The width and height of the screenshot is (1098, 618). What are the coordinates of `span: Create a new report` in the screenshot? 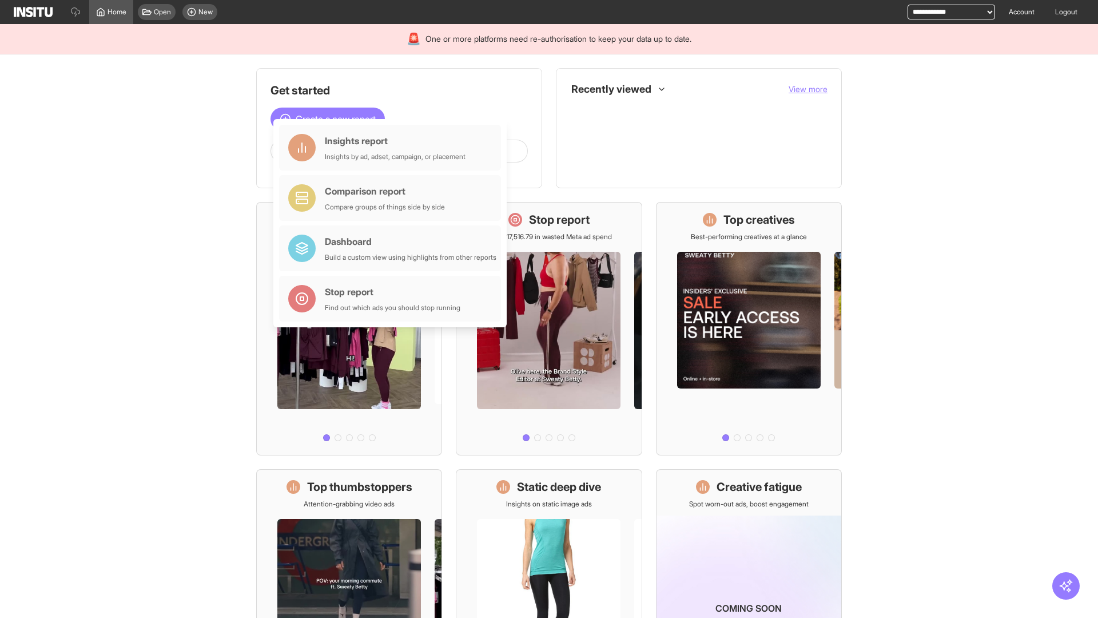 It's located at (336, 119).